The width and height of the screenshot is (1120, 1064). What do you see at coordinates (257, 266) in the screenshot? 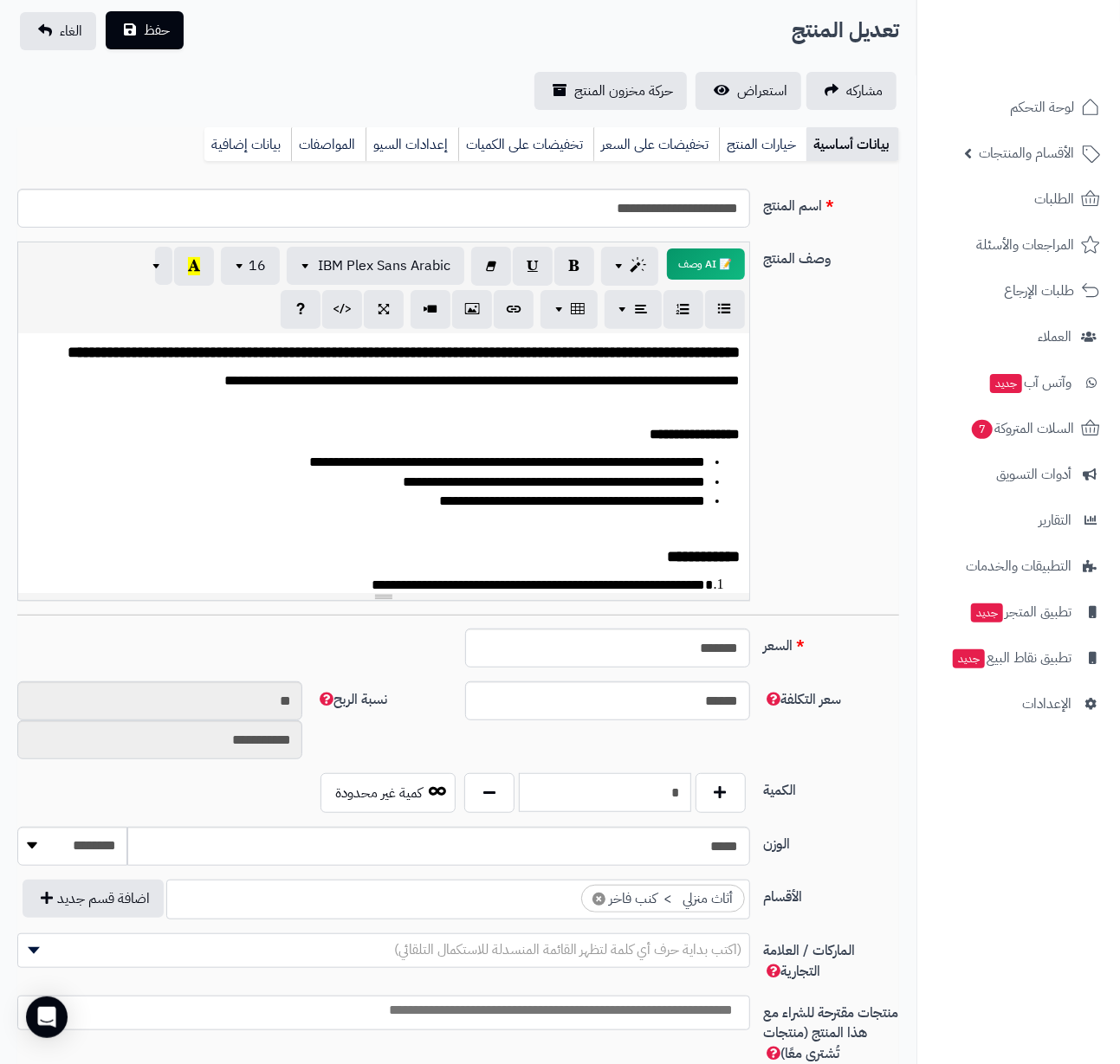
I see `span: 16` at bounding box center [257, 266].